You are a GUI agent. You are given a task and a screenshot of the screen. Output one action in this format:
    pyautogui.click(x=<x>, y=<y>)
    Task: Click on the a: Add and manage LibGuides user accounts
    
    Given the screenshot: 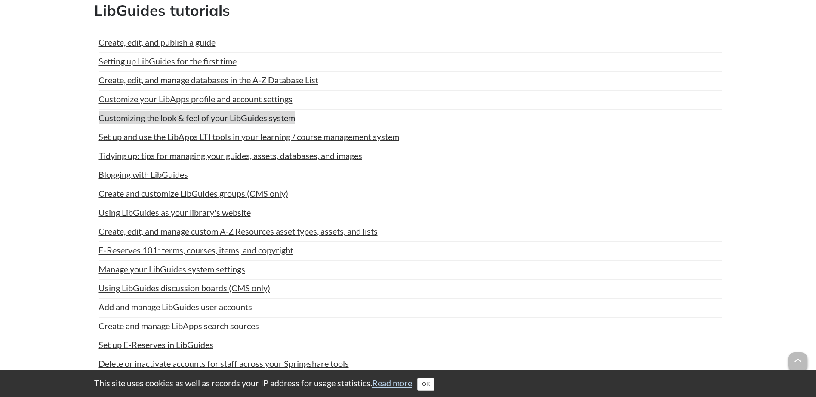 What is the action you would take?
    pyautogui.click(x=175, y=307)
    